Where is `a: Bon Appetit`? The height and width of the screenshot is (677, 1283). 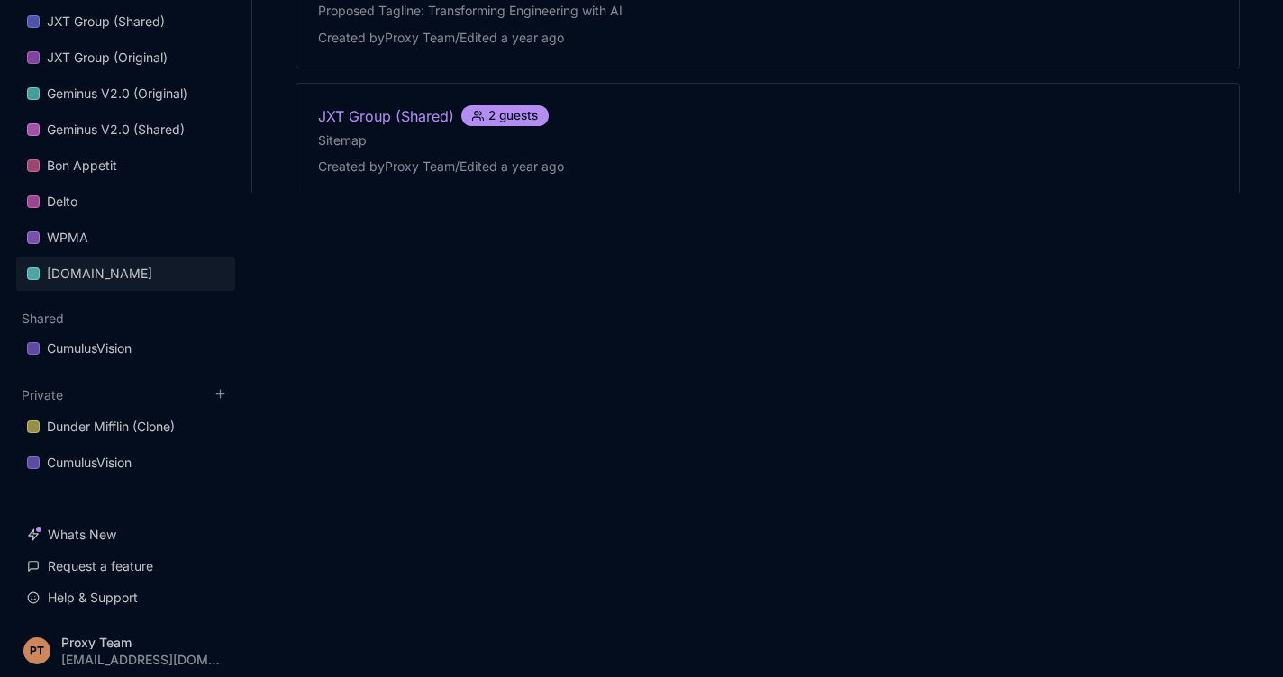 a: Bon Appetit is located at coordinates (125, 166).